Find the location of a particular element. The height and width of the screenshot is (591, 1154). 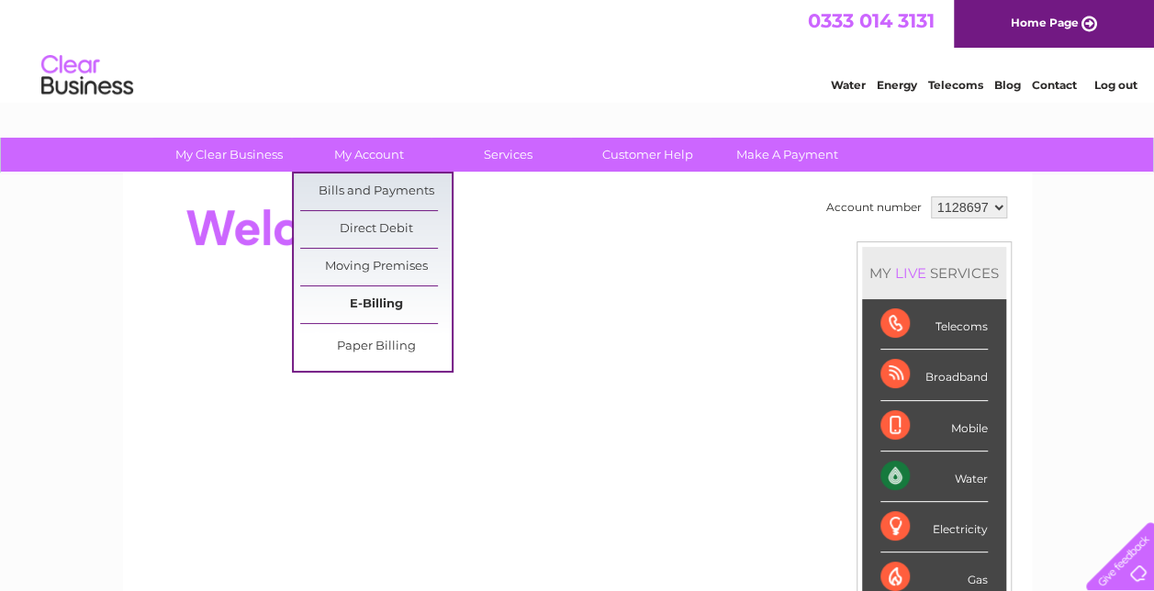

div: MY SERVICES is located at coordinates (934, 273).